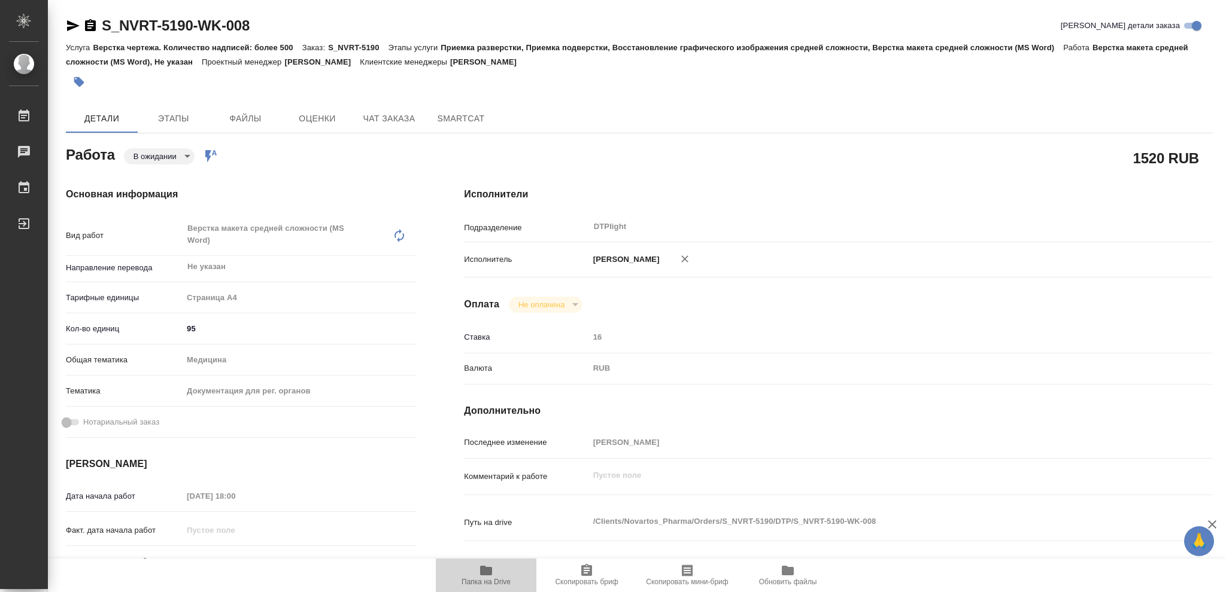  What do you see at coordinates (788, 582) in the screenshot?
I see `span: Обновить файлы` at bounding box center [788, 582].